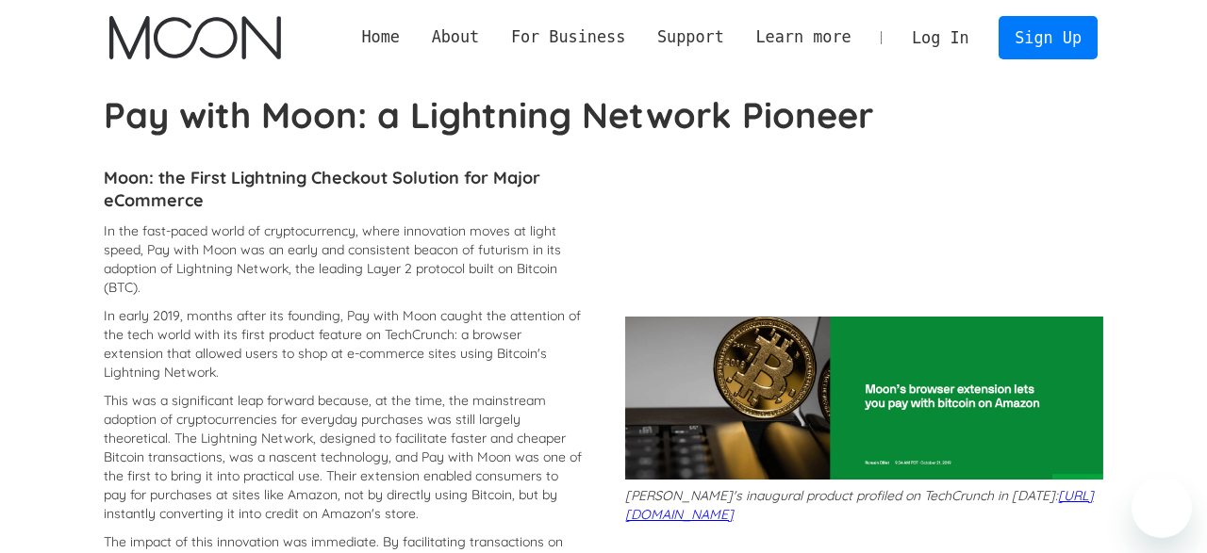  Describe the element at coordinates (381, 37) in the screenshot. I see `a: Home` at that location.